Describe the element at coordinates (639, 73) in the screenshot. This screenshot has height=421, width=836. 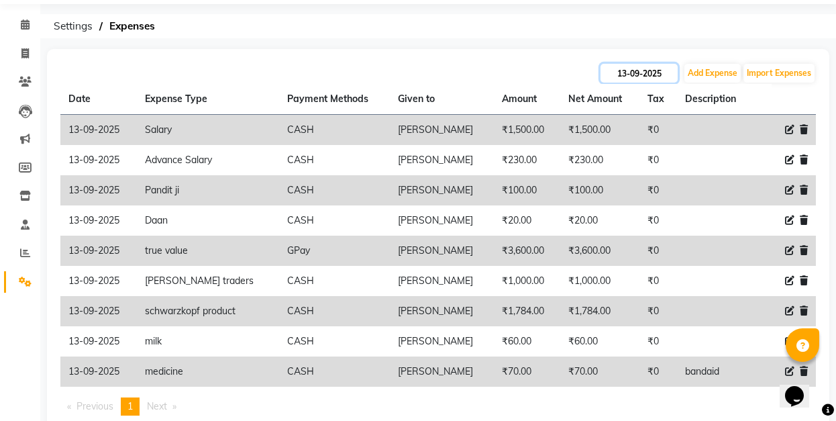
I see `input: PLACEHOLDER.DATE` at that location.